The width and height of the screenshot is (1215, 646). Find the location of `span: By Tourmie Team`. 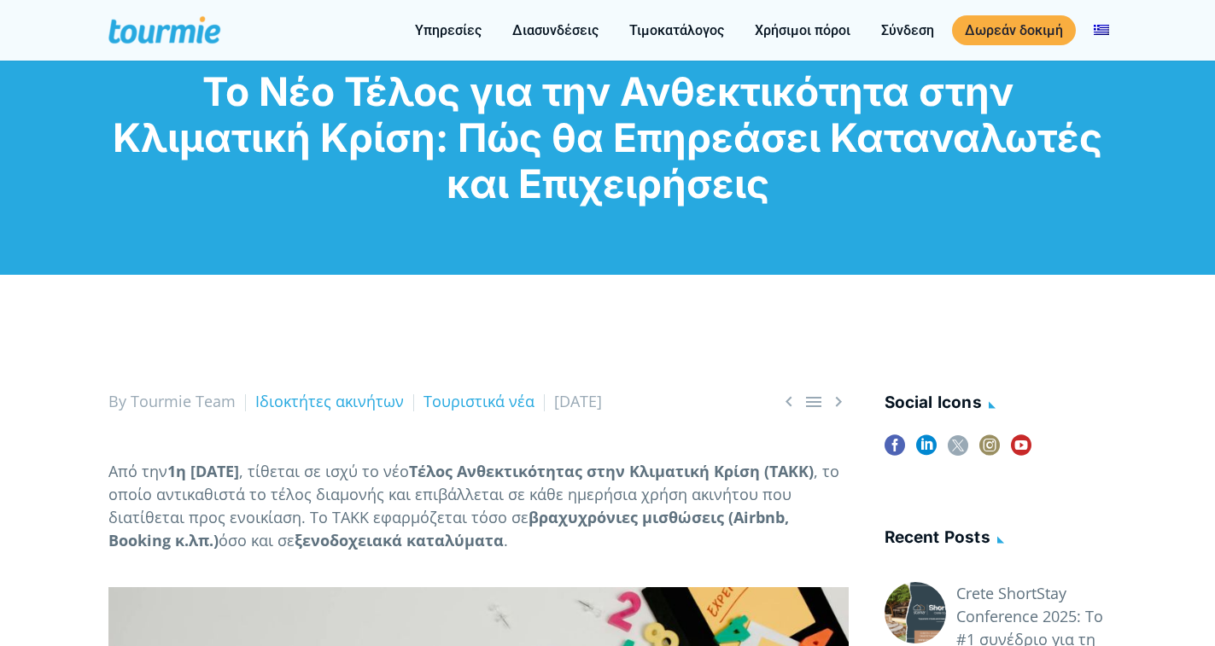

span: By Tourmie Team is located at coordinates (172, 401).